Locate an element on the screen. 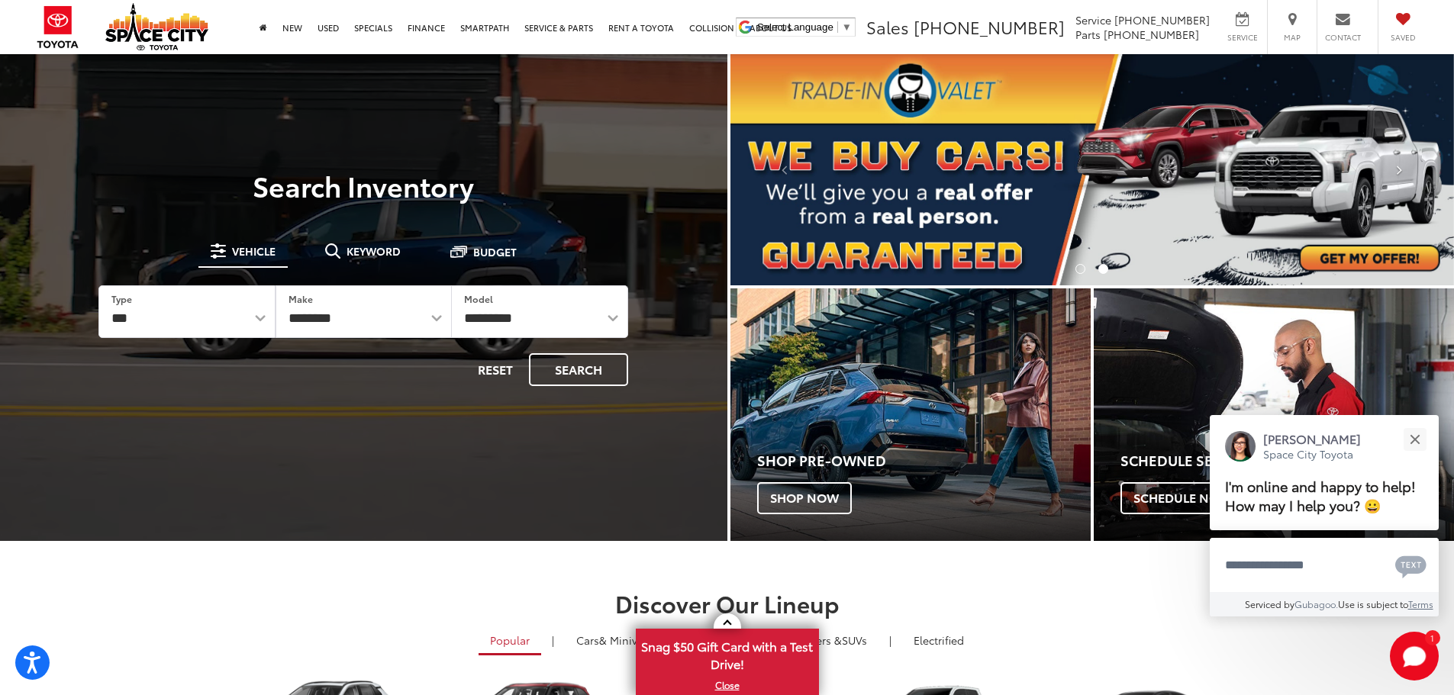 The height and width of the screenshot is (695, 1454). span: Schedule Now is located at coordinates (1182, 498).